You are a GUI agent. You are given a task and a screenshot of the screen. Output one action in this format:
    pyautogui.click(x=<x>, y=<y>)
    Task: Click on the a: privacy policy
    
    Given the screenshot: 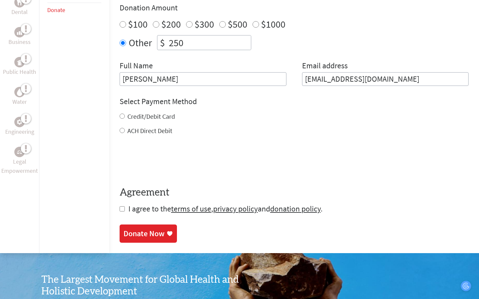 What is the action you would take?
    pyautogui.click(x=235, y=209)
    